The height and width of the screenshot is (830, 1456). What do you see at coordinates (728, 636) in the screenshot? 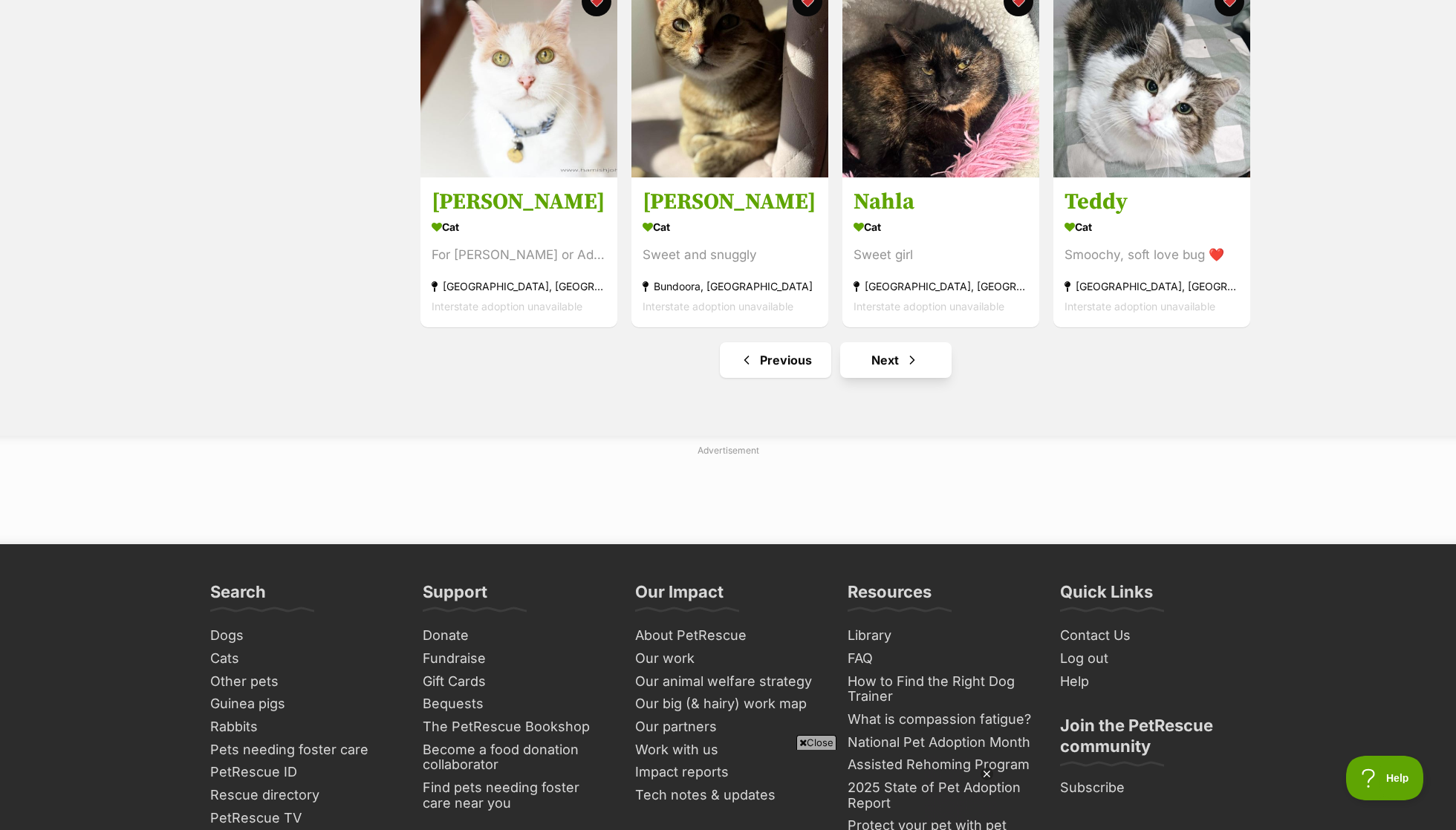
I see `a: About PetRescue` at bounding box center [728, 636].